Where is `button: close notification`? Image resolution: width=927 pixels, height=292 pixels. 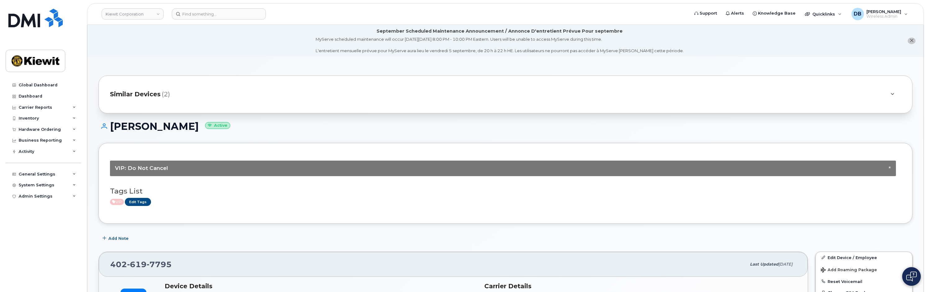 button: close notification is located at coordinates (911, 41).